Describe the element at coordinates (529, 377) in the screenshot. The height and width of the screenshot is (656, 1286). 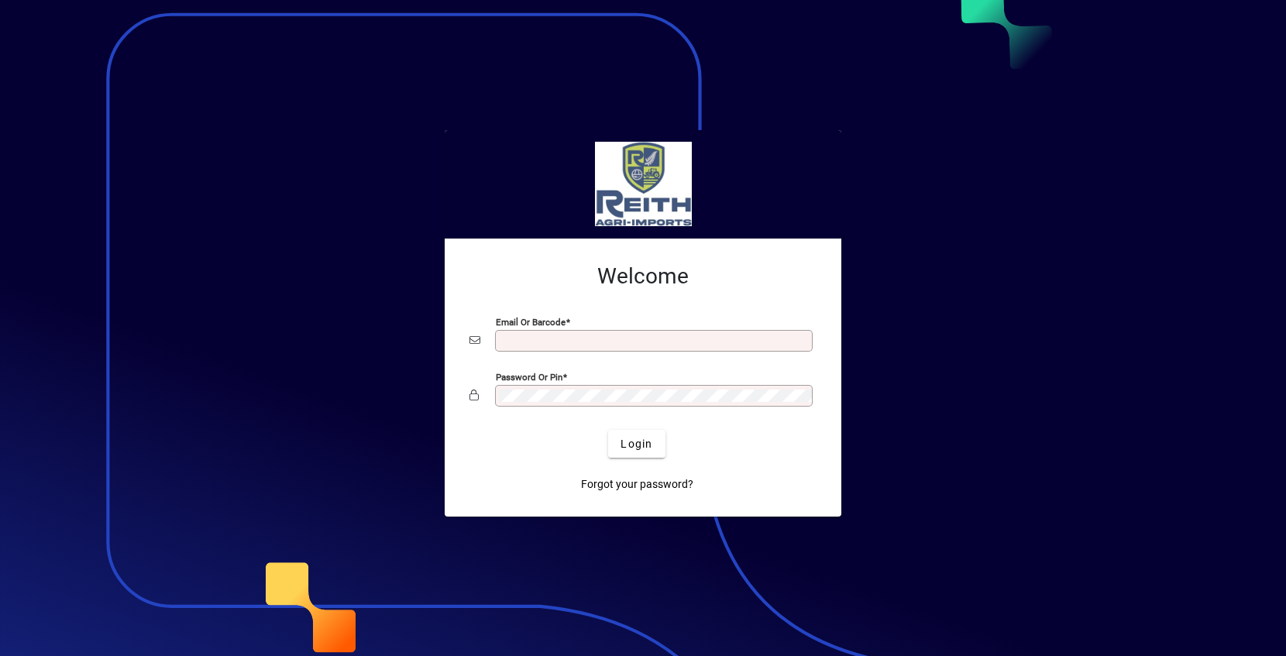
I see `mat-label: Password or Pin` at that location.